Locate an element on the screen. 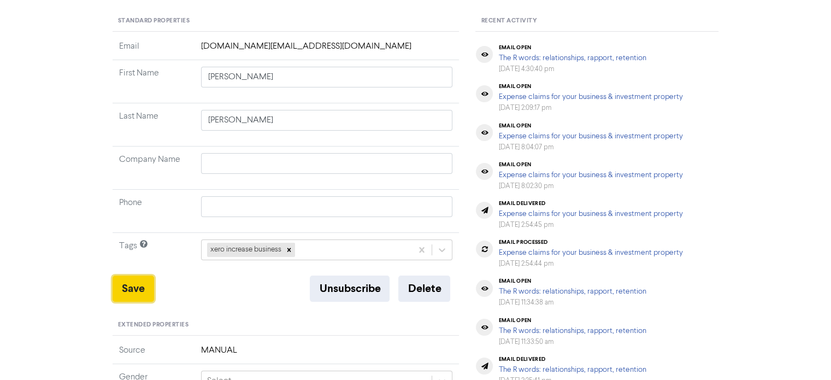  div: Standard Properties is located at coordinates (286, 21).